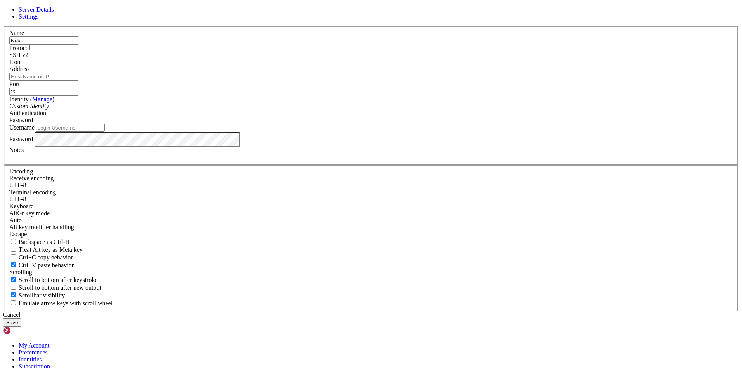  What do you see at coordinates (66, 303) in the screenshot?
I see `span: Emulate arrow keys with scroll wheel` at bounding box center [66, 303].